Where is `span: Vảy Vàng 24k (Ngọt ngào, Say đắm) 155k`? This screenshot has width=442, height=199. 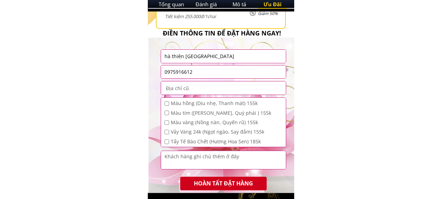
span: Vảy Vàng 24k (Ngọt ngào, Say đắm) 155k is located at coordinates (221, 132).